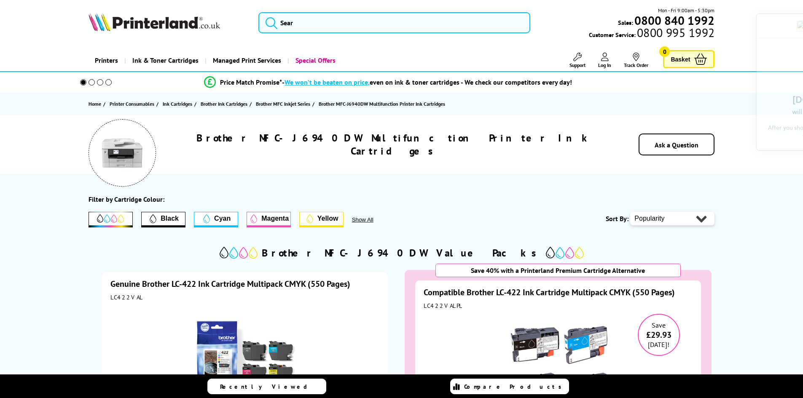 This screenshot has height=398, width=803. I want to click on span: Ink & Toner Cartridges, so click(165, 60).